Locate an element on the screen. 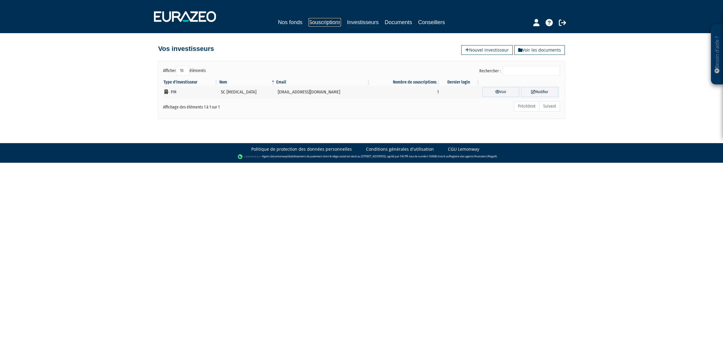  p: Besoin d'aide ? is located at coordinates (717, 55).